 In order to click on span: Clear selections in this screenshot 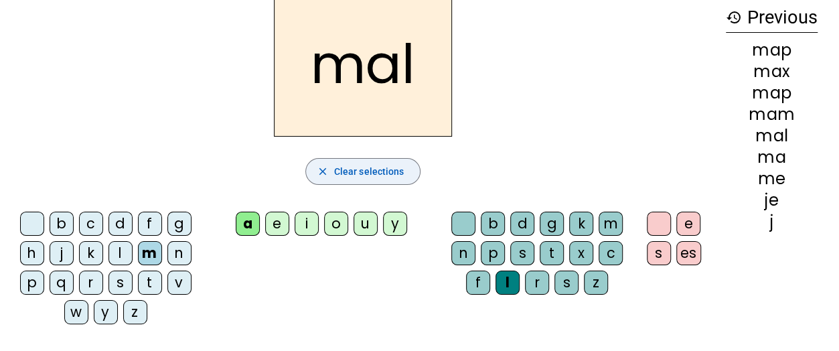, I will do `click(369, 171)`.